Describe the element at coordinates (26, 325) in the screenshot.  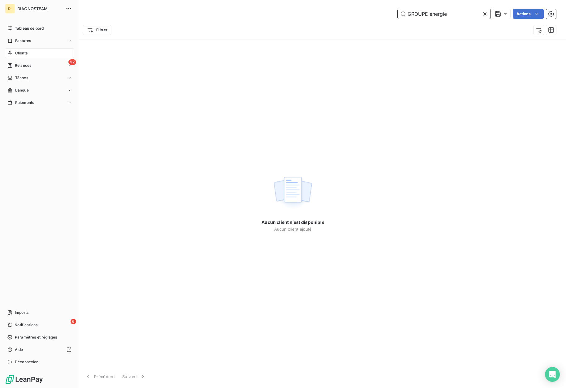
I see `span: Notifications` at that location.